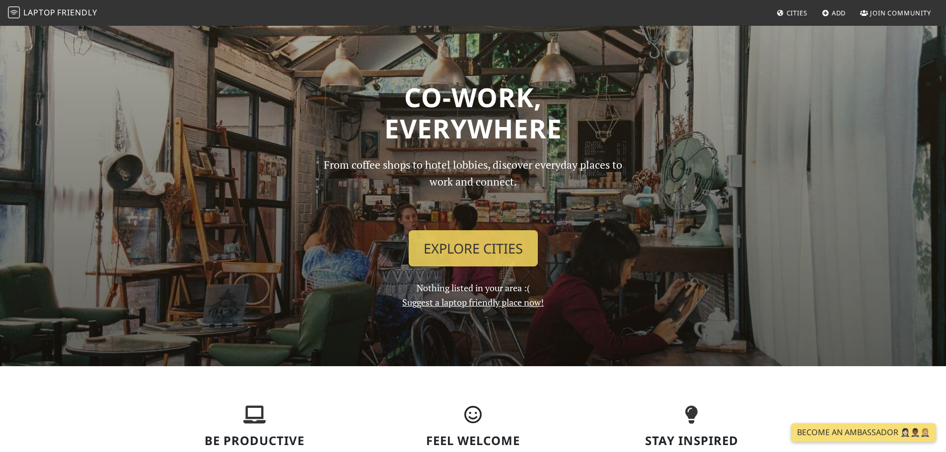  Describe the element at coordinates (792, 13) in the screenshot. I see `a: Cities` at that location.